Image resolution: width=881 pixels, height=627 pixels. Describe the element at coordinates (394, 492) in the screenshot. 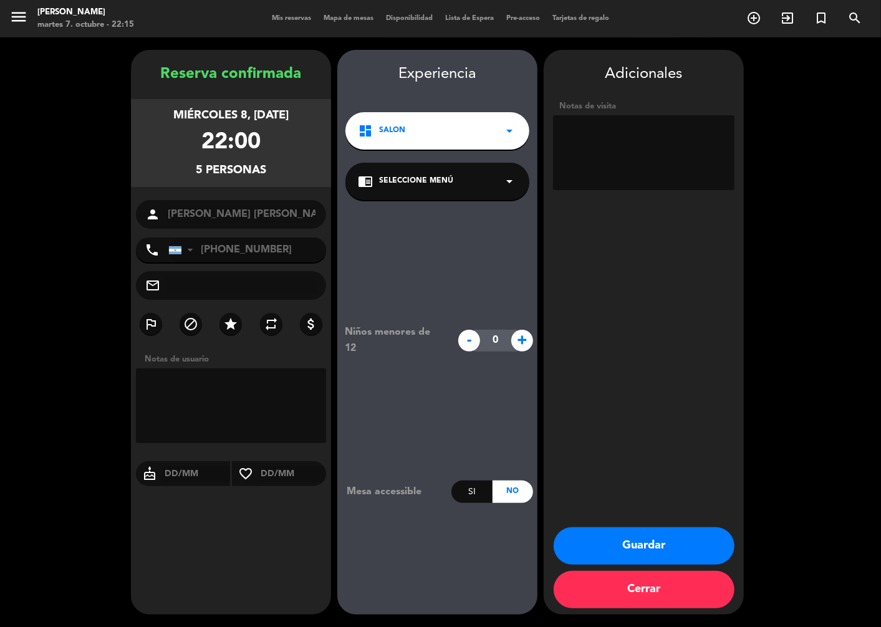

I see `div: Mesa accessible` at that location.